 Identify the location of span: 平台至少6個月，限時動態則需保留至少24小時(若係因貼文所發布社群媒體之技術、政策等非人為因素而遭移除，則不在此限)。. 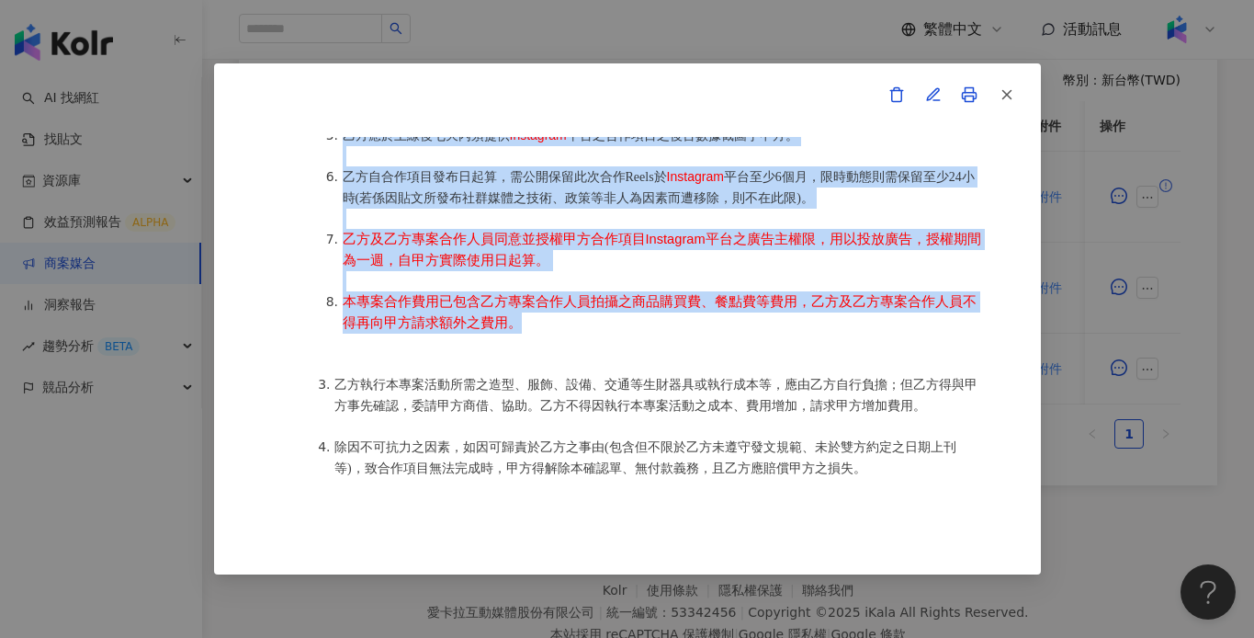
(659, 187).